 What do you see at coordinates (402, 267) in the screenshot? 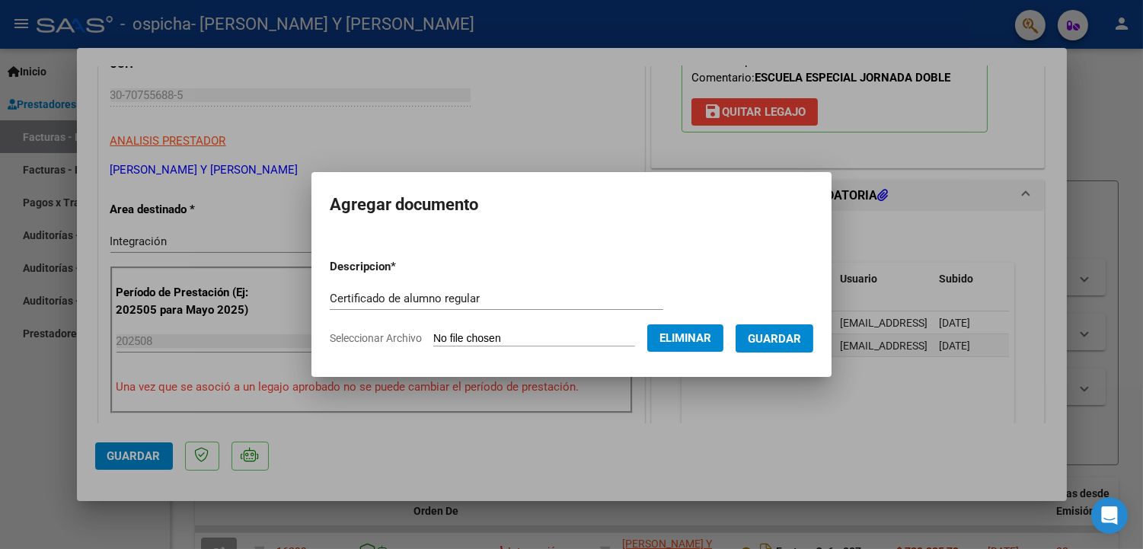
I see `p: Descripcion` at bounding box center [402, 267].